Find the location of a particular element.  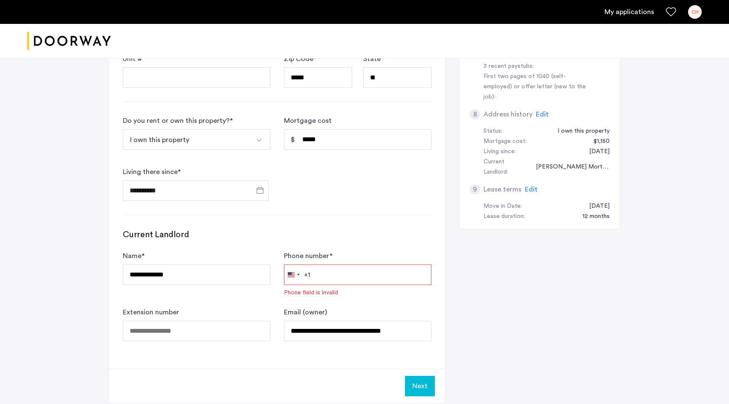

a: Favorites is located at coordinates (671, 12).